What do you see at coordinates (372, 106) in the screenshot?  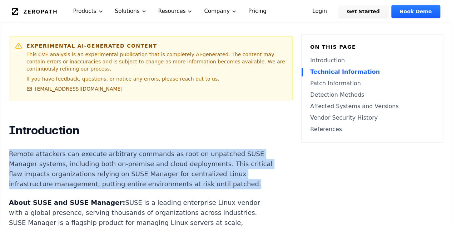 I see `a: Affected Systems and Versions` at bounding box center [372, 106].